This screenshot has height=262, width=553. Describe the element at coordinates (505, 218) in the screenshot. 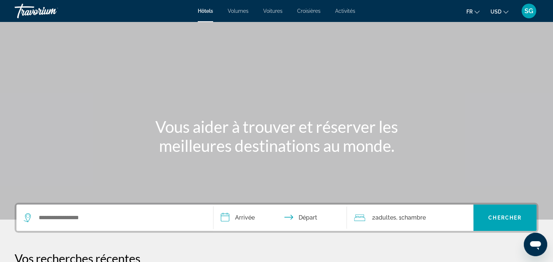

I see `span: Chercher` at that location.